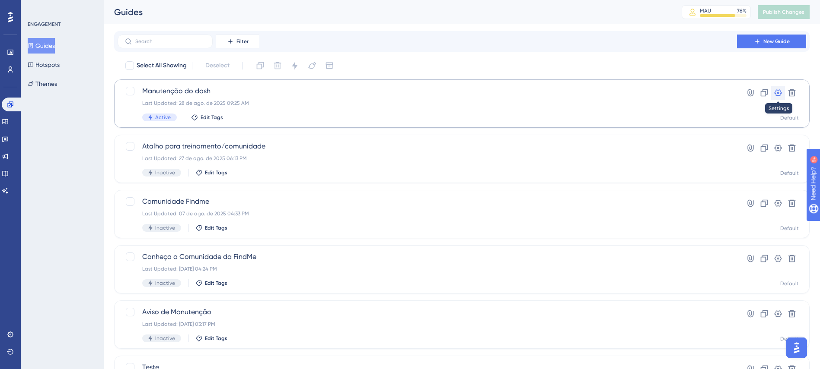 The width and height of the screenshot is (820, 369). I want to click on button: Hotspots, so click(44, 65).